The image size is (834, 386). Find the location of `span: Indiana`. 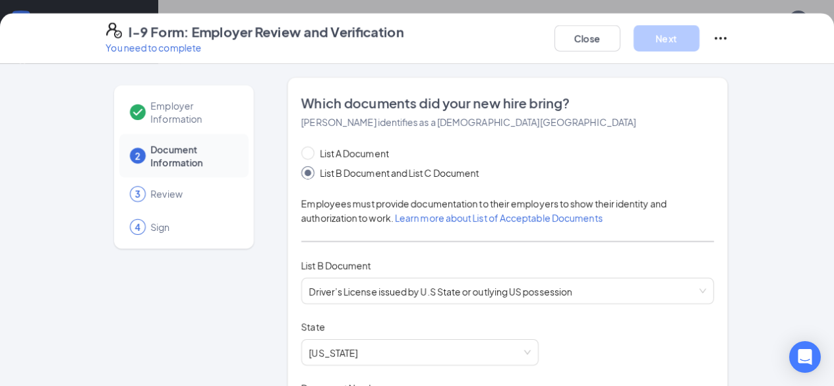

span: Indiana is located at coordinates (420, 352).